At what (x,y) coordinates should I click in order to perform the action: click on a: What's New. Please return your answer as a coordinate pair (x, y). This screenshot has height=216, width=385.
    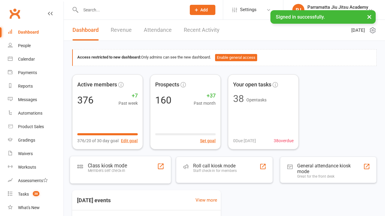
    Looking at the image, I should click on (35, 208).